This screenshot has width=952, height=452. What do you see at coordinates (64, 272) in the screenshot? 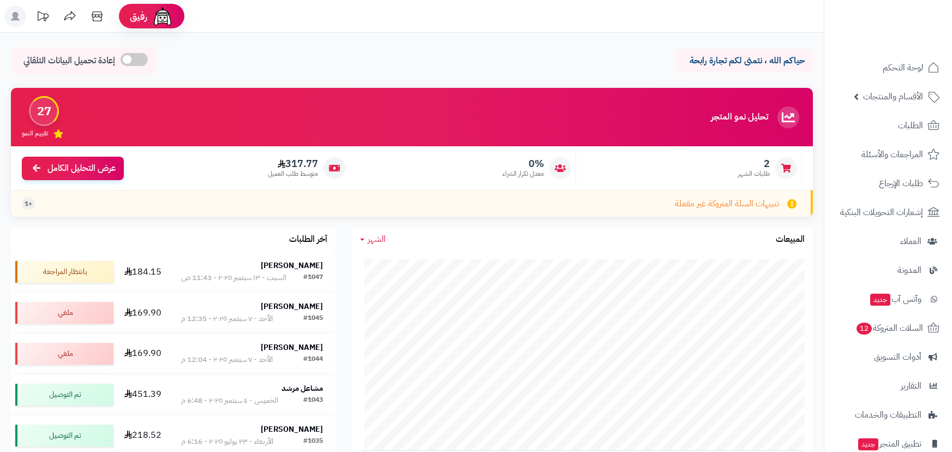
I see `div: بانتظار المراجعة` at bounding box center [64, 272].